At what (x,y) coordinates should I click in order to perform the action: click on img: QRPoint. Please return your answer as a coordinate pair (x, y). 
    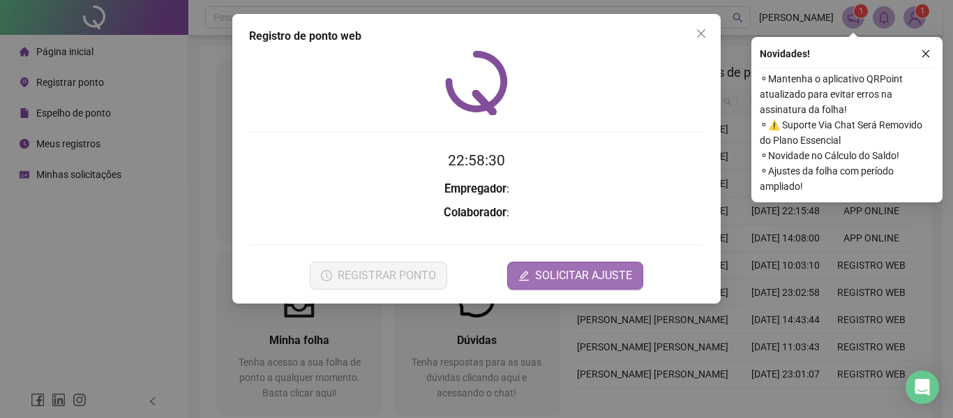
    Looking at the image, I should click on (477, 82).